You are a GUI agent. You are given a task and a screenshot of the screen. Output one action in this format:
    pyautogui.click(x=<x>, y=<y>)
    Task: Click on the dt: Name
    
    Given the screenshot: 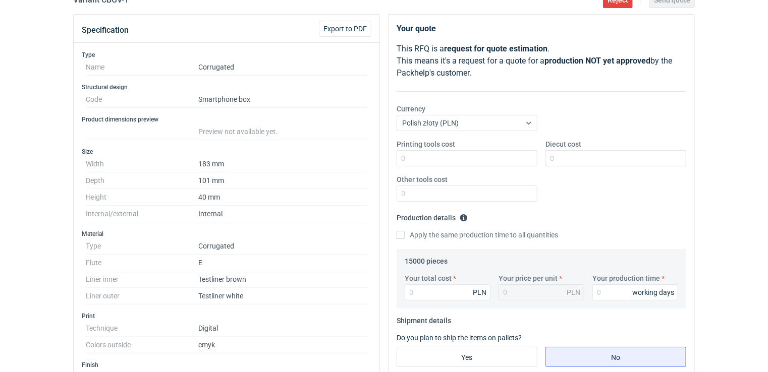 What is the action you would take?
    pyautogui.click(x=142, y=67)
    